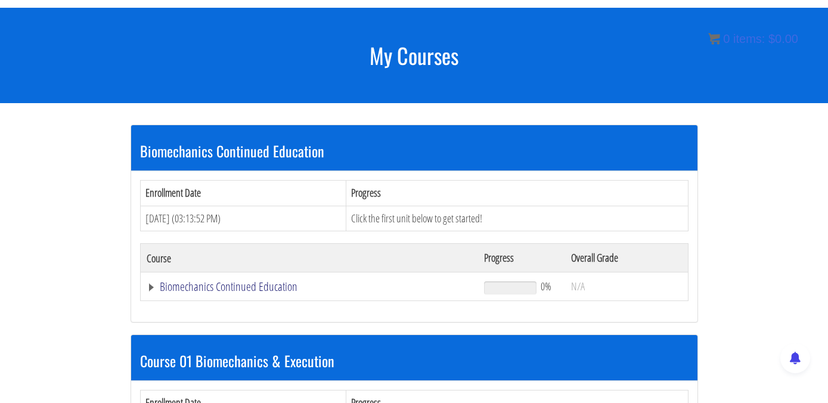 The width and height of the screenshot is (828, 403). Describe the element at coordinates (414, 361) in the screenshot. I see `h3: Course 01 Biomechanics & Execution` at that location.